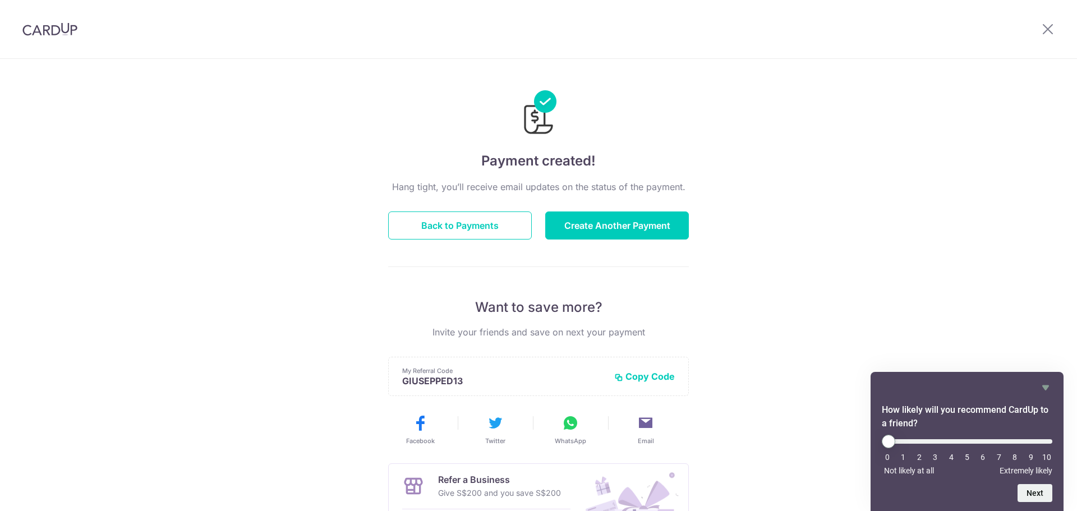 This screenshot has height=511, width=1077. I want to click on button: Create Another Payment, so click(617, 225).